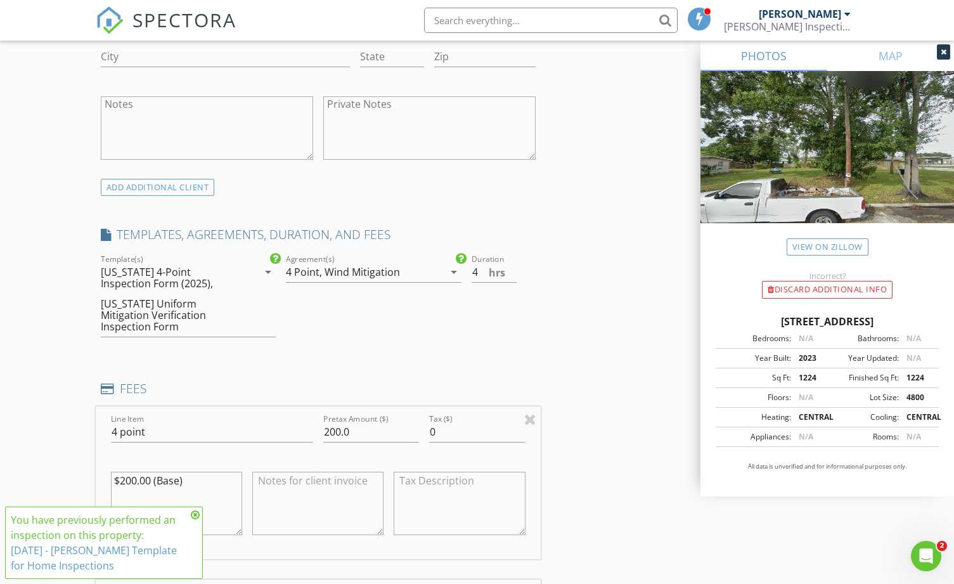 This screenshot has height=584, width=954. I want to click on div: Goodwyn Inspections, so click(788, 27).